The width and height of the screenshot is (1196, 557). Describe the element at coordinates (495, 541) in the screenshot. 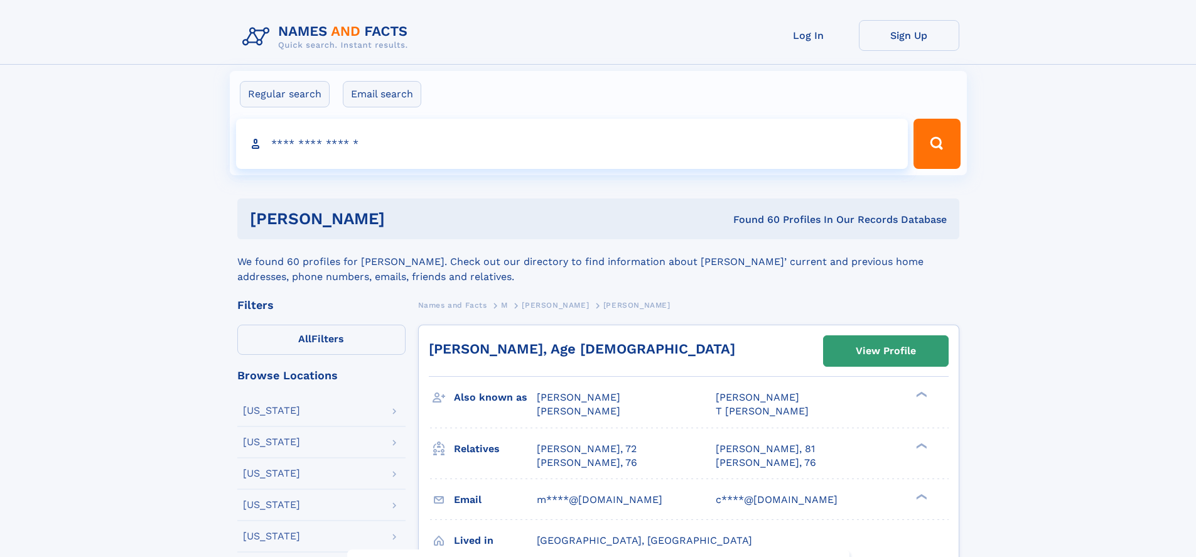

I see `h3: Lived in` at that location.